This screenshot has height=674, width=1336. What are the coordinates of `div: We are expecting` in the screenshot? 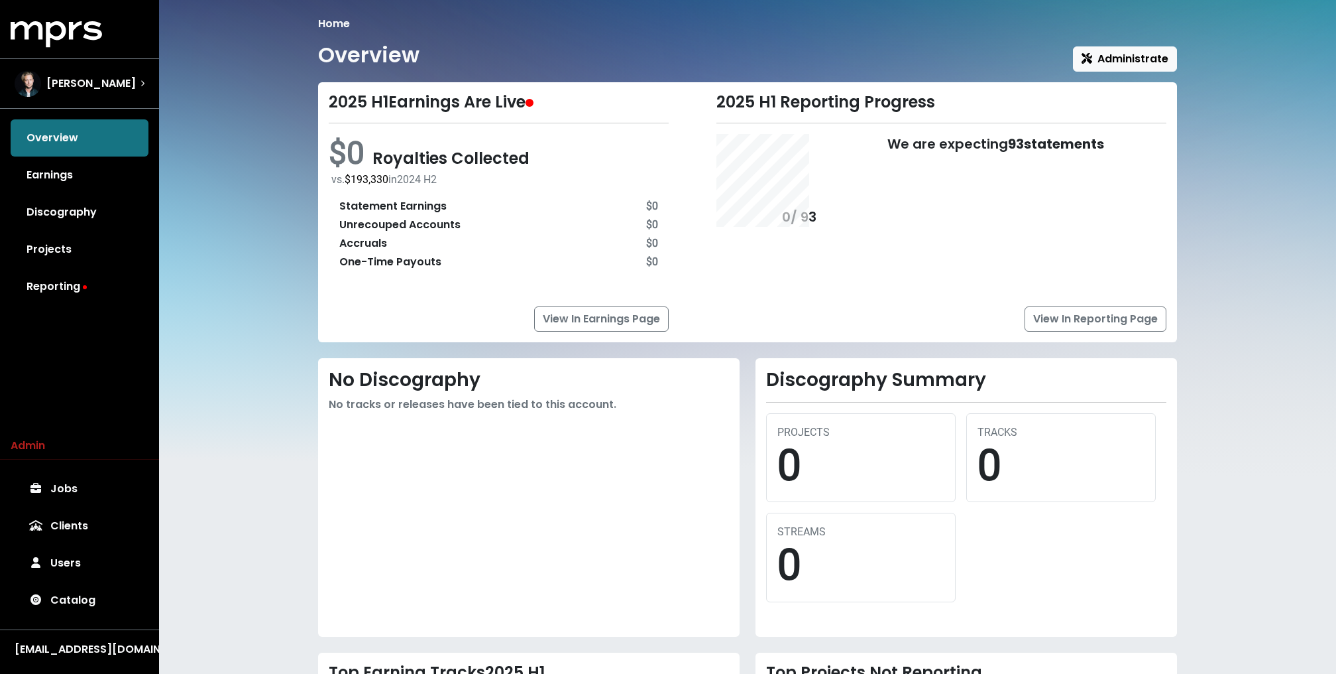 It's located at (996, 217).